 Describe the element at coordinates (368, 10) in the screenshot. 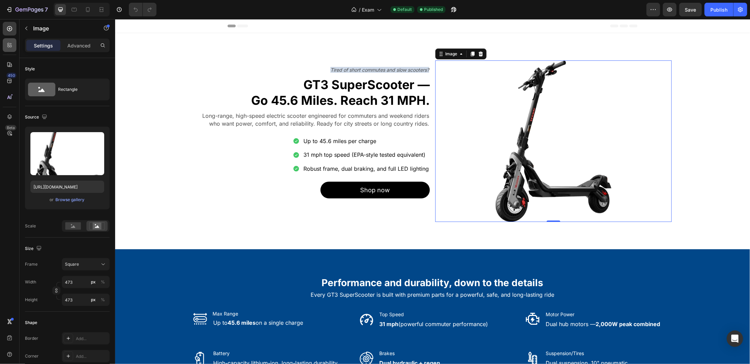

I see `span: Exam` at that location.